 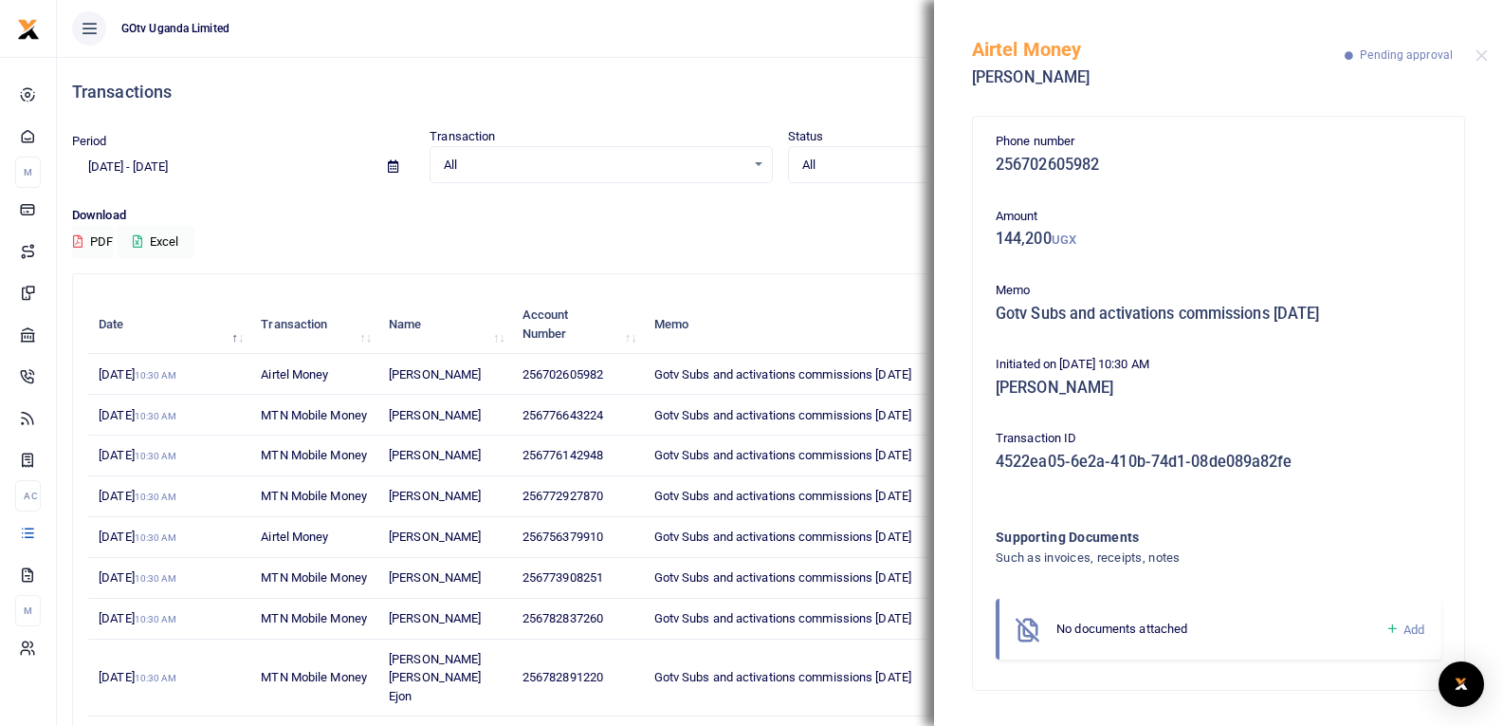 What do you see at coordinates (562, 414) in the screenshot?
I see `span: 256776643224` at bounding box center [562, 414].